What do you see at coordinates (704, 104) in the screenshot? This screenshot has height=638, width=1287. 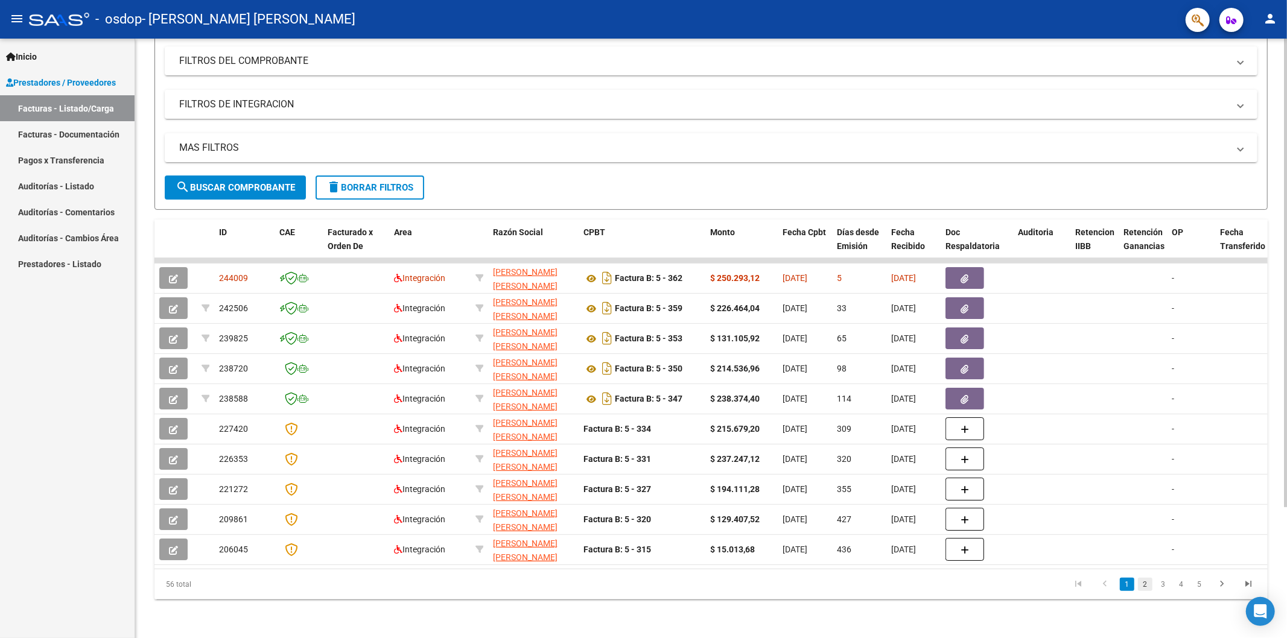 I see `mat-panel-title: FILTROS DE INTEGRACION` at bounding box center [704, 104].